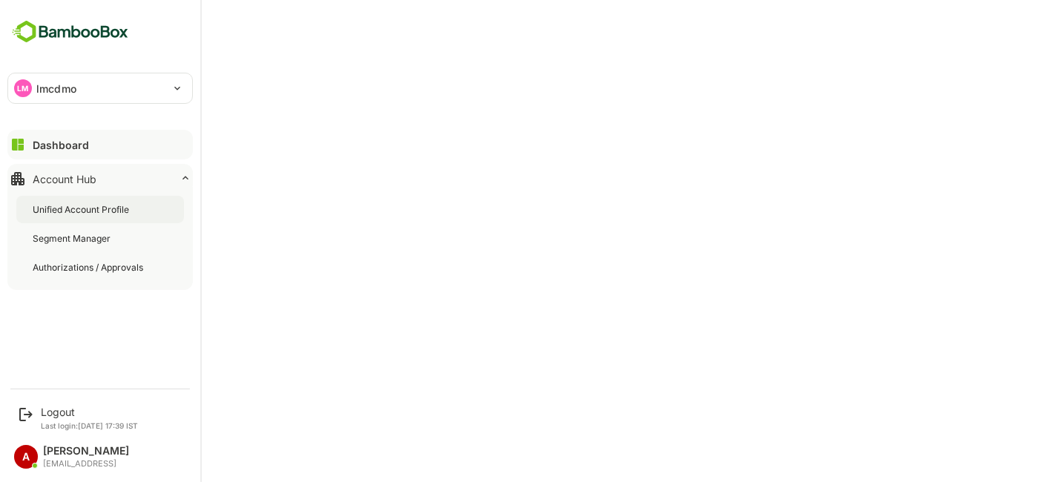 The width and height of the screenshot is (1055, 482). What do you see at coordinates (73, 238) in the screenshot?
I see `div: Segment Manager` at bounding box center [73, 238].